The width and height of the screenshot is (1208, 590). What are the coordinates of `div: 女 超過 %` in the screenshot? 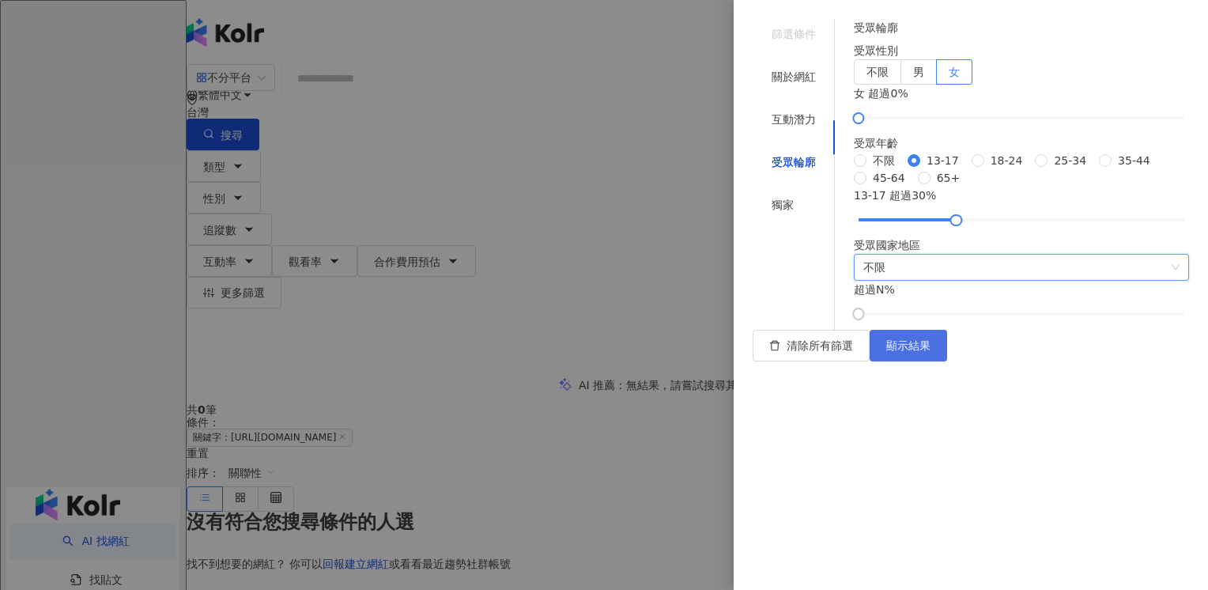 It's located at (1021, 93).